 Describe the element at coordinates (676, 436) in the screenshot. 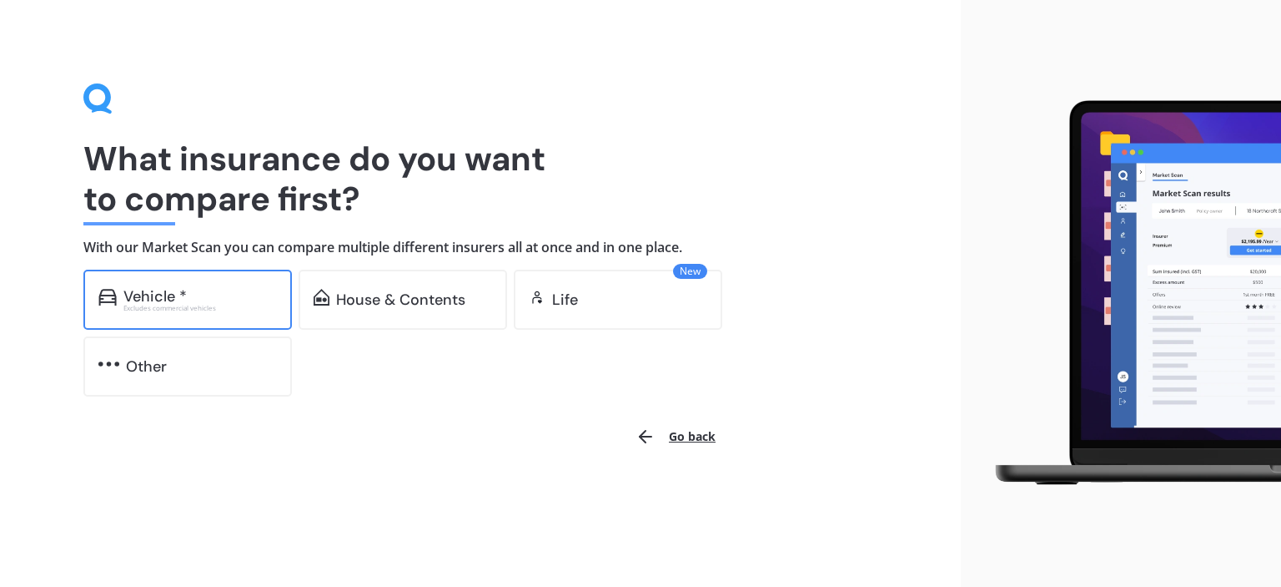

I see `button: Go back` at that location.